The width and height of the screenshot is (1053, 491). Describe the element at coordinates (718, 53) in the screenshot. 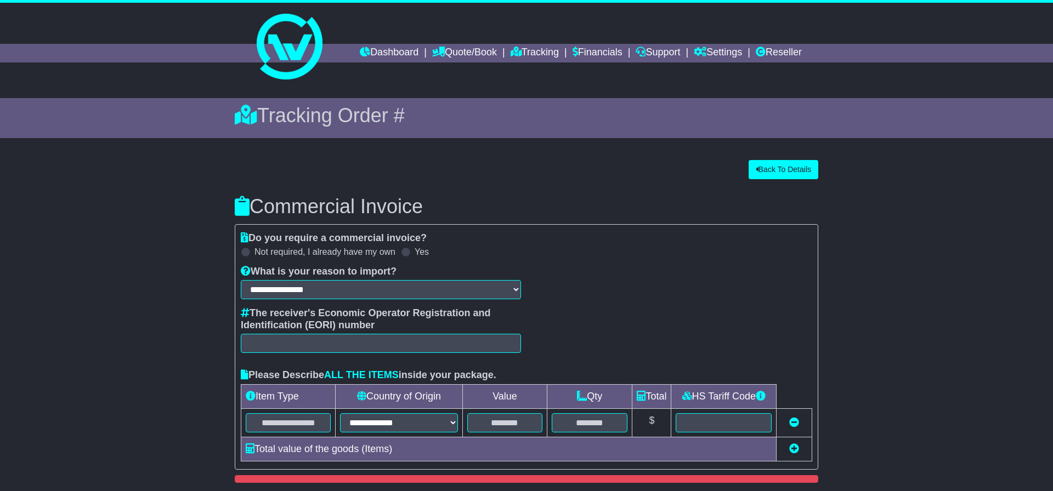

I see `a: Settings` at that location.